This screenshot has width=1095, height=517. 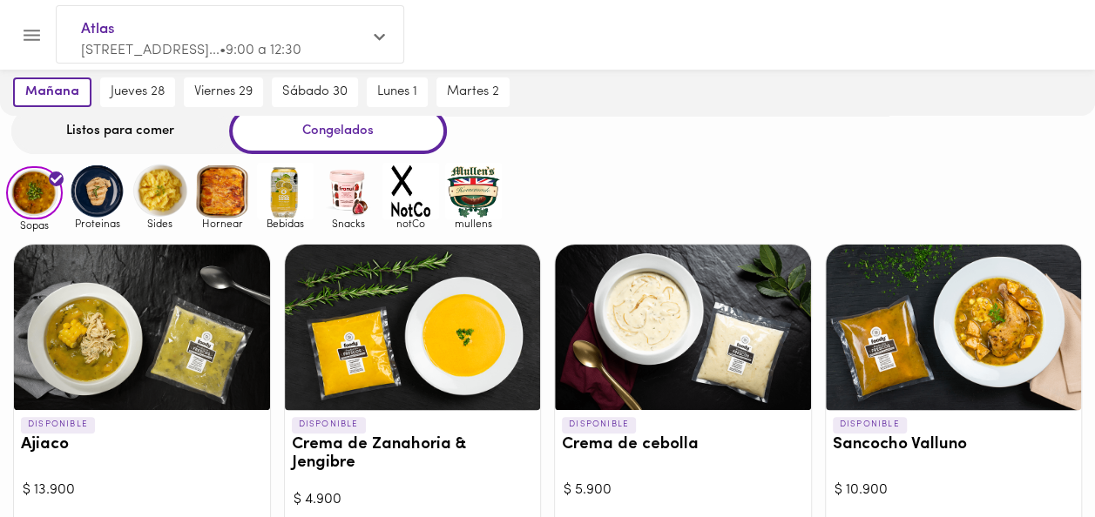 What do you see at coordinates (142, 490) in the screenshot?
I see `div: $ 13.900` at bounding box center [142, 490].